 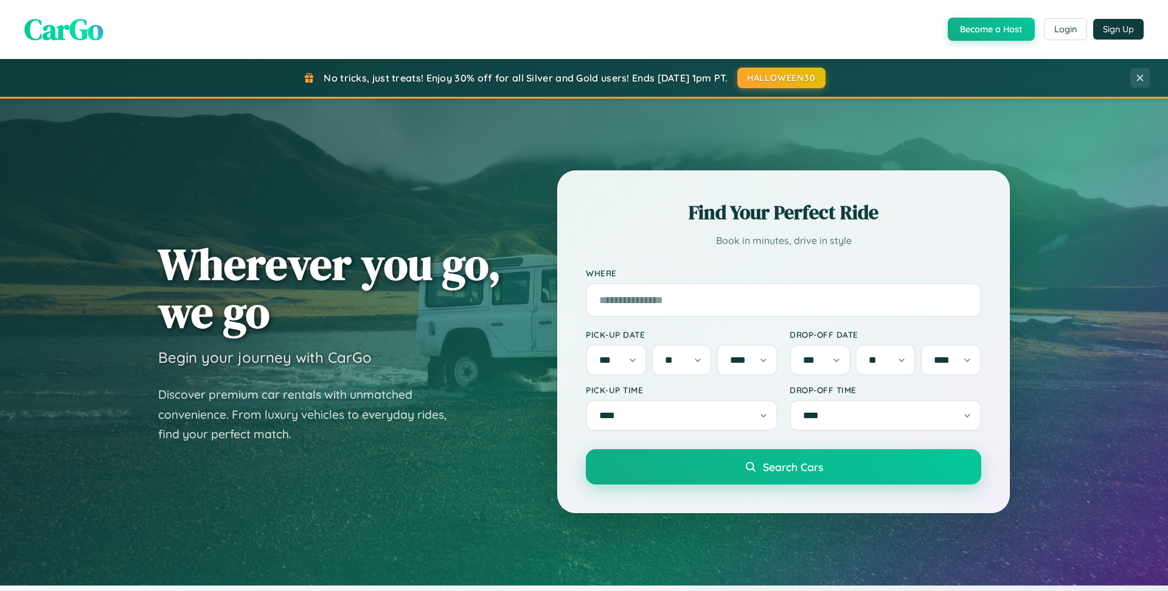 I want to click on button: Login, so click(x=1065, y=29).